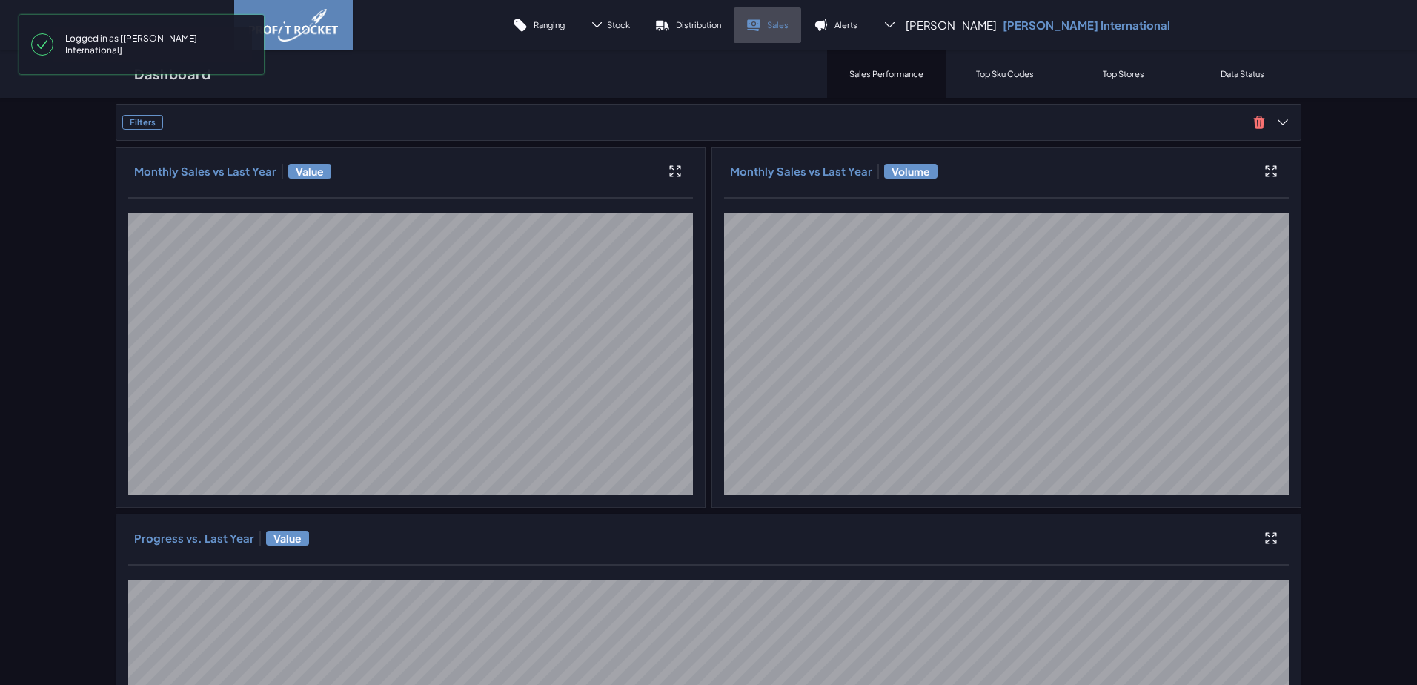 This screenshot has height=685, width=1417. Describe the element at coordinates (294, 25) in the screenshot. I see `img: image` at that location.